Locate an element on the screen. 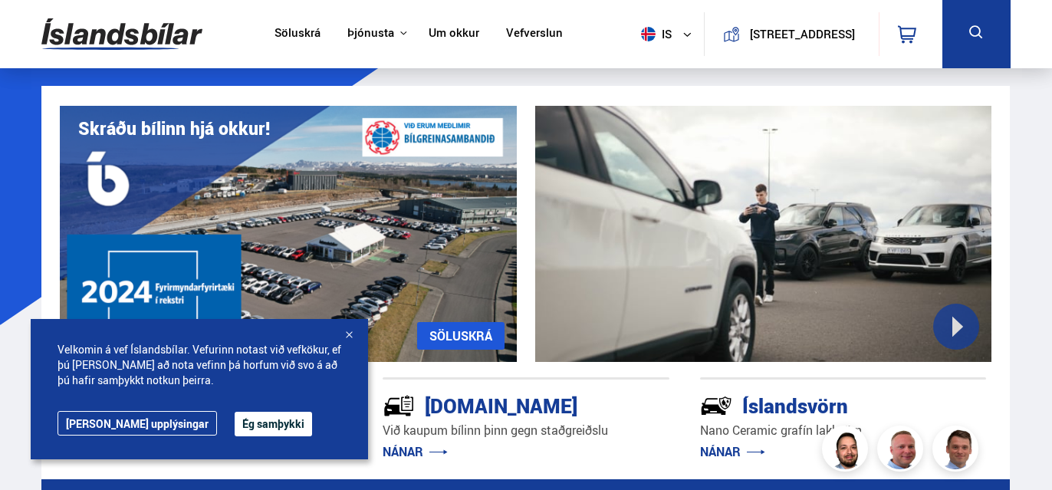  img: eKx6w-_Home_640_.png is located at coordinates (288, 234).